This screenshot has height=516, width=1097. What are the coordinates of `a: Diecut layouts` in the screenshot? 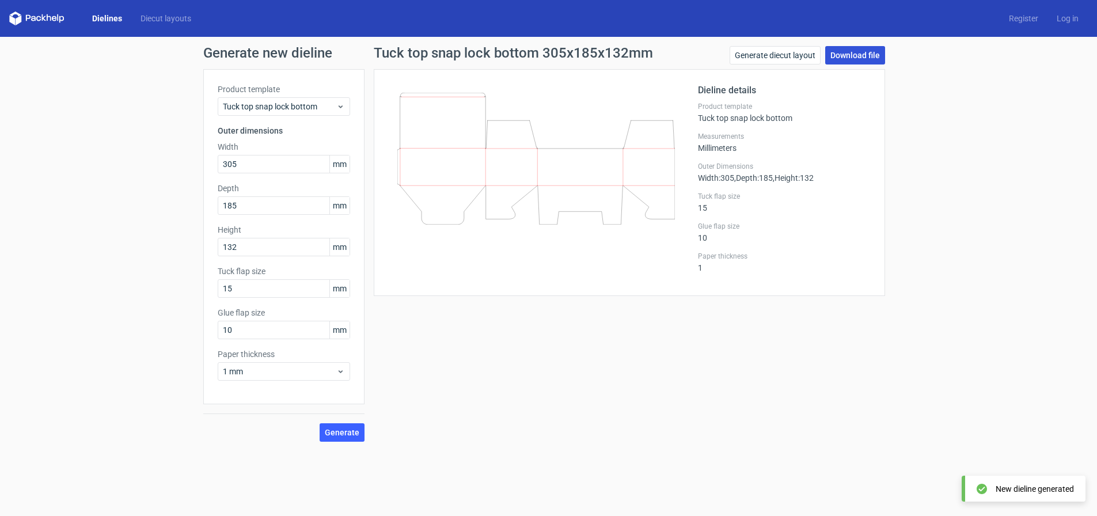 It's located at (166, 18).